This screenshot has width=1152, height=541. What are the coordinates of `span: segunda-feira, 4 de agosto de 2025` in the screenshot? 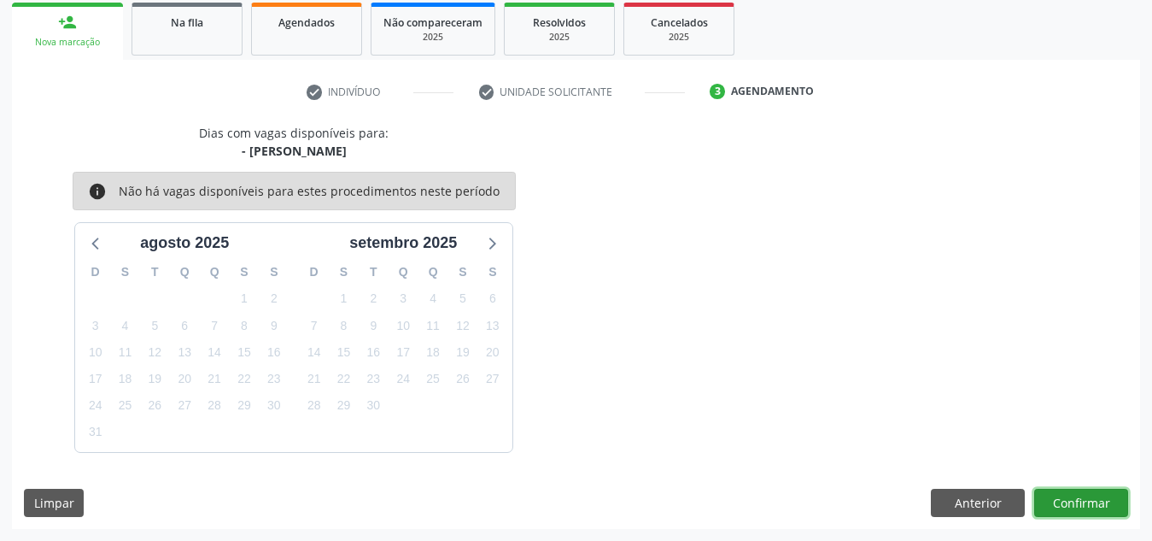 It's located at (126, 325).